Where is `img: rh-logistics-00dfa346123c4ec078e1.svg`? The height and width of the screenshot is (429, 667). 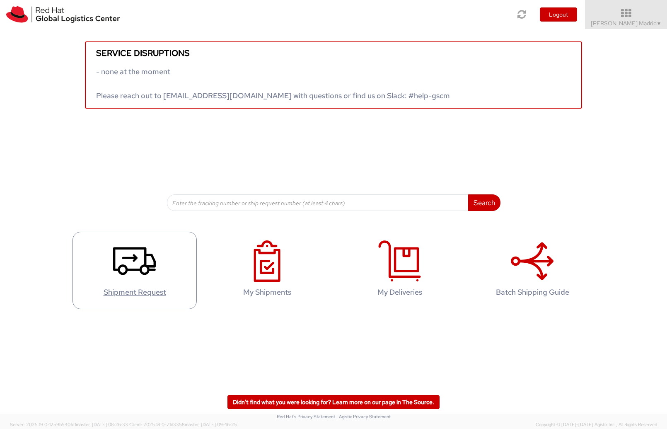 img: rh-logistics-00dfa346123c4ec078e1.svg is located at coordinates (63, 14).